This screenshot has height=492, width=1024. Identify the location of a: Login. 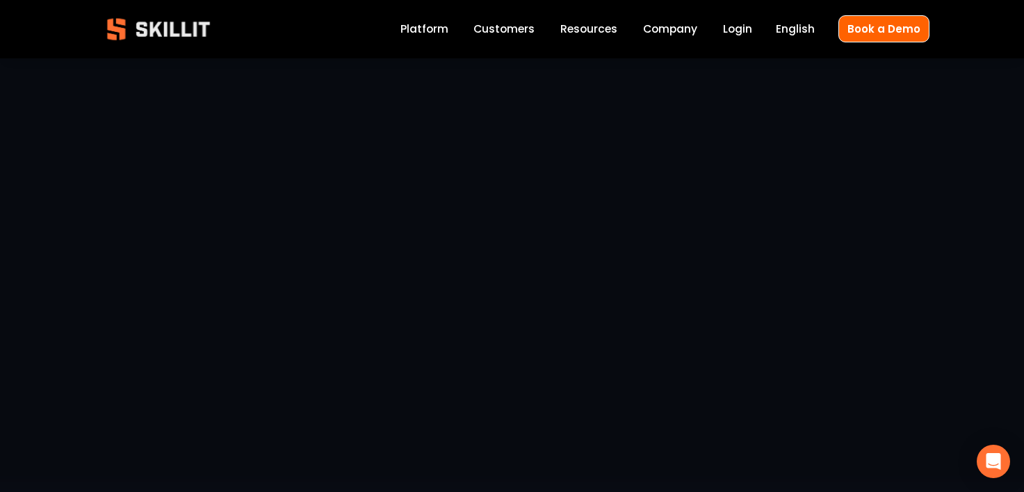
(737, 29).